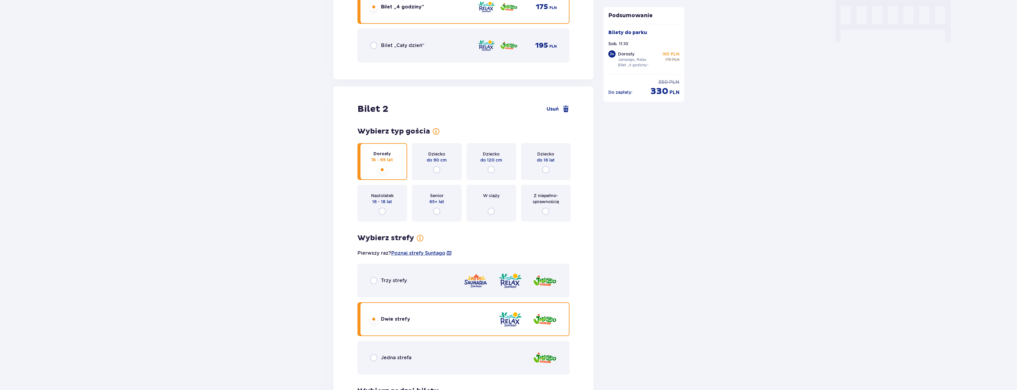 The image size is (1017, 390). I want to click on span: Z niepełno­sprawnością, so click(546, 198).